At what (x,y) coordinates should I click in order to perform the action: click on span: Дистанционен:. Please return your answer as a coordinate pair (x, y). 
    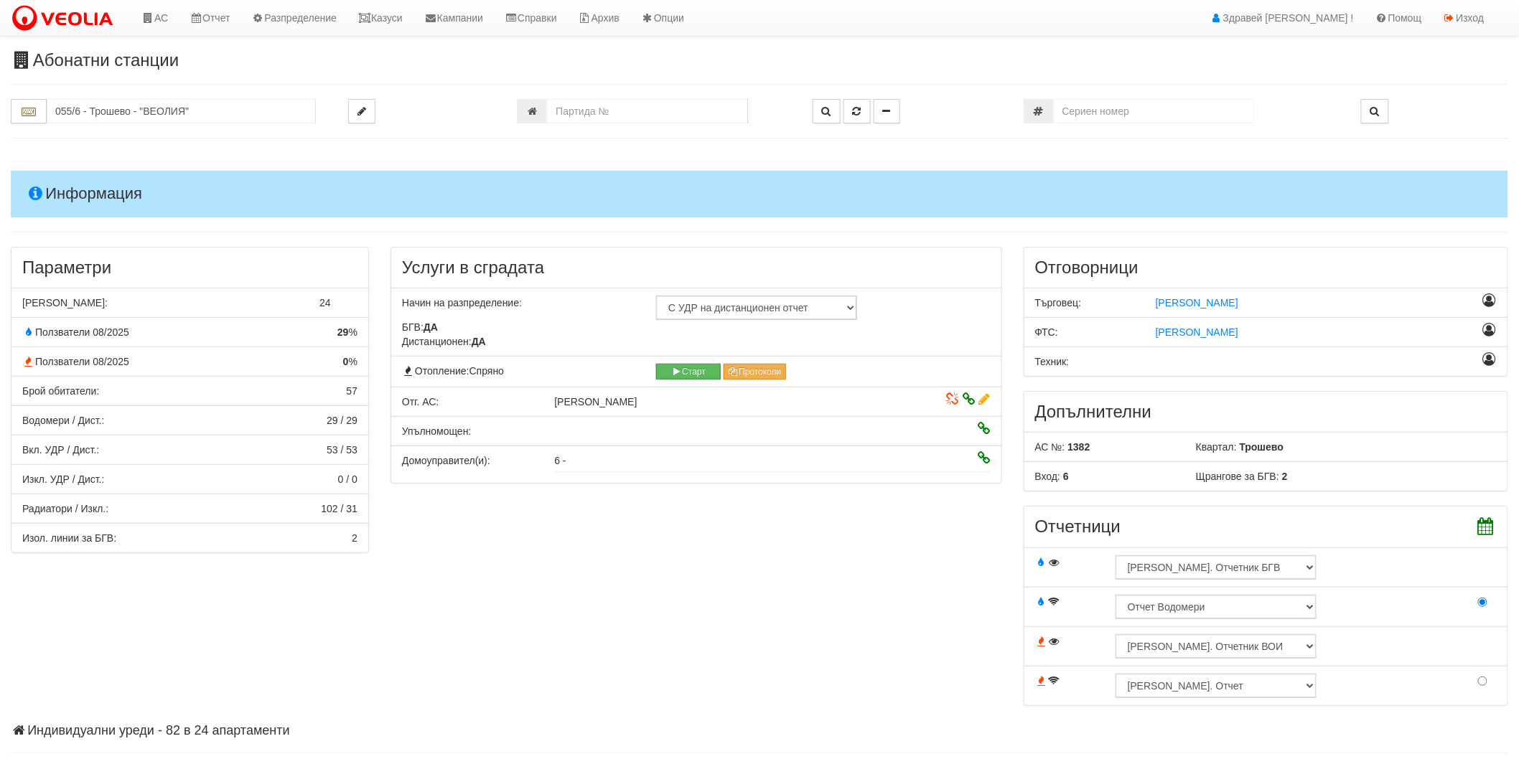
    Looking at the image, I should click on (444, 342).